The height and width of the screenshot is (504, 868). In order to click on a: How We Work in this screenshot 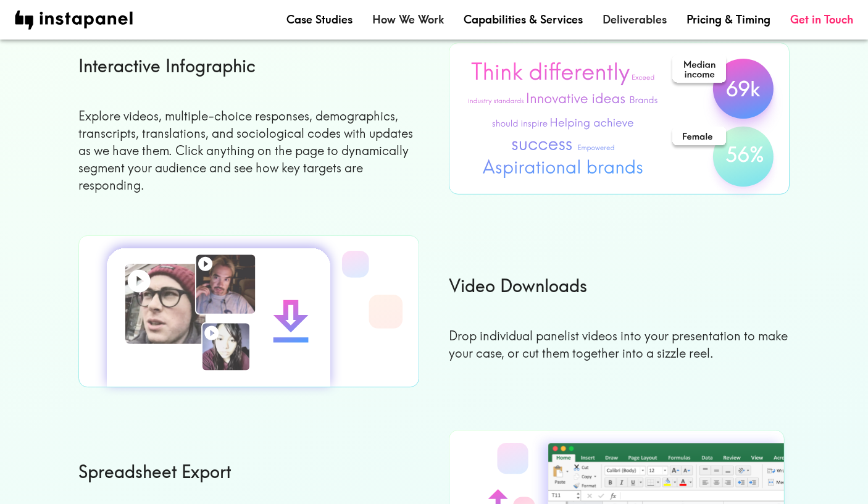, I will do `click(408, 19)`.